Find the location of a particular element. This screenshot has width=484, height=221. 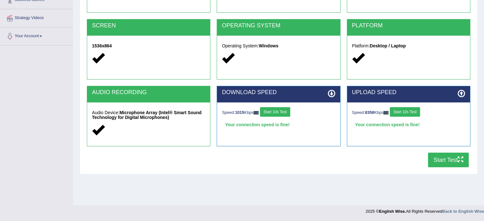

div: 2025 © All Rights Reserved is located at coordinates (425, 210).